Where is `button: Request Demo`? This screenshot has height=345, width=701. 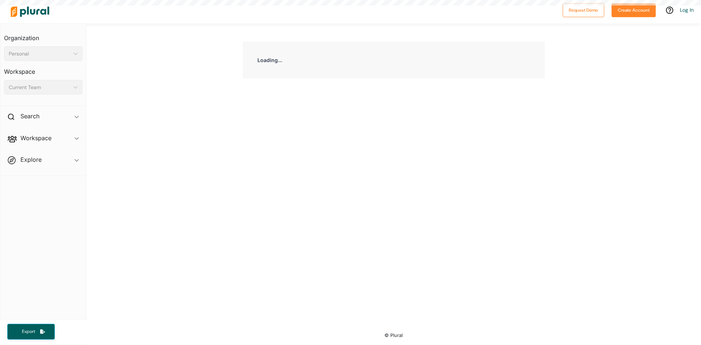
button: Request Demo is located at coordinates (584, 10).